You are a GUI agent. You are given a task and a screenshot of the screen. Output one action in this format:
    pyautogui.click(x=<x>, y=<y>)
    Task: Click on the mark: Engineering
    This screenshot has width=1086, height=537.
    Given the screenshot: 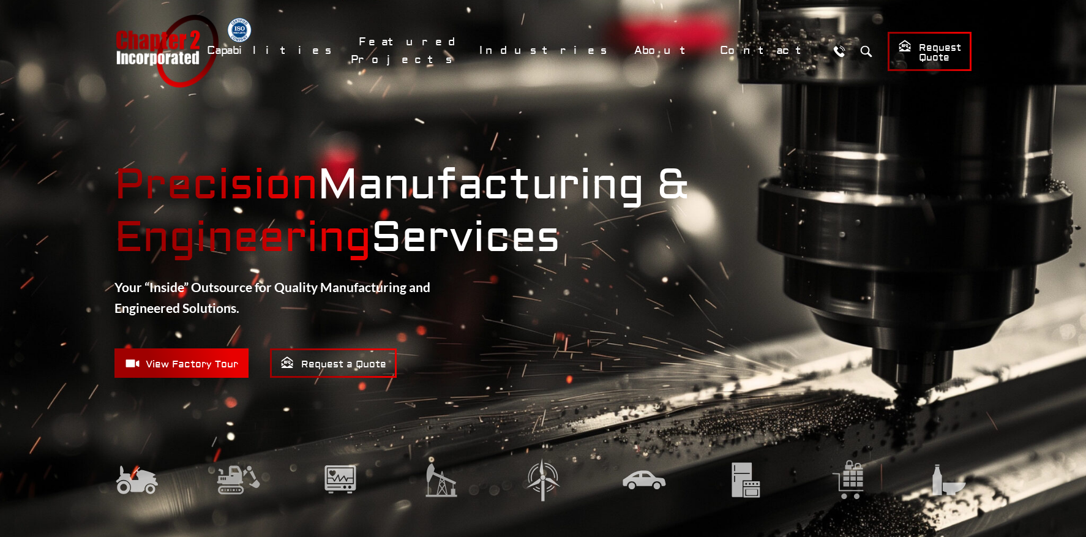 What is the action you would take?
    pyautogui.click(x=242, y=238)
    